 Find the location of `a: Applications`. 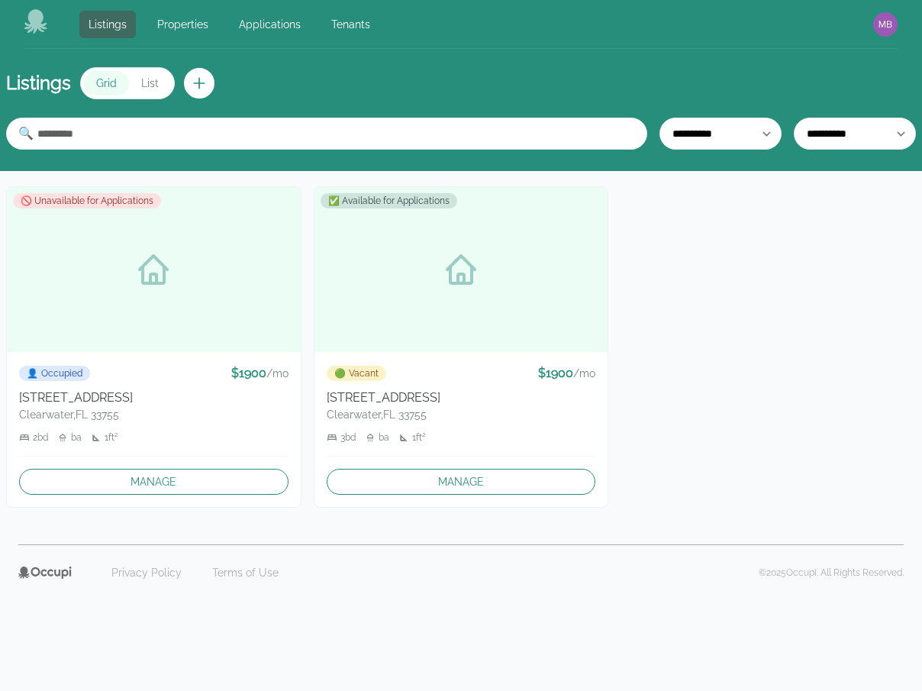

a: Applications is located at coordinates (269, 24).